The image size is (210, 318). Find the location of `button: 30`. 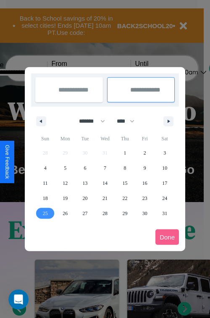

button: 30 is located at coordinates (144, 213).